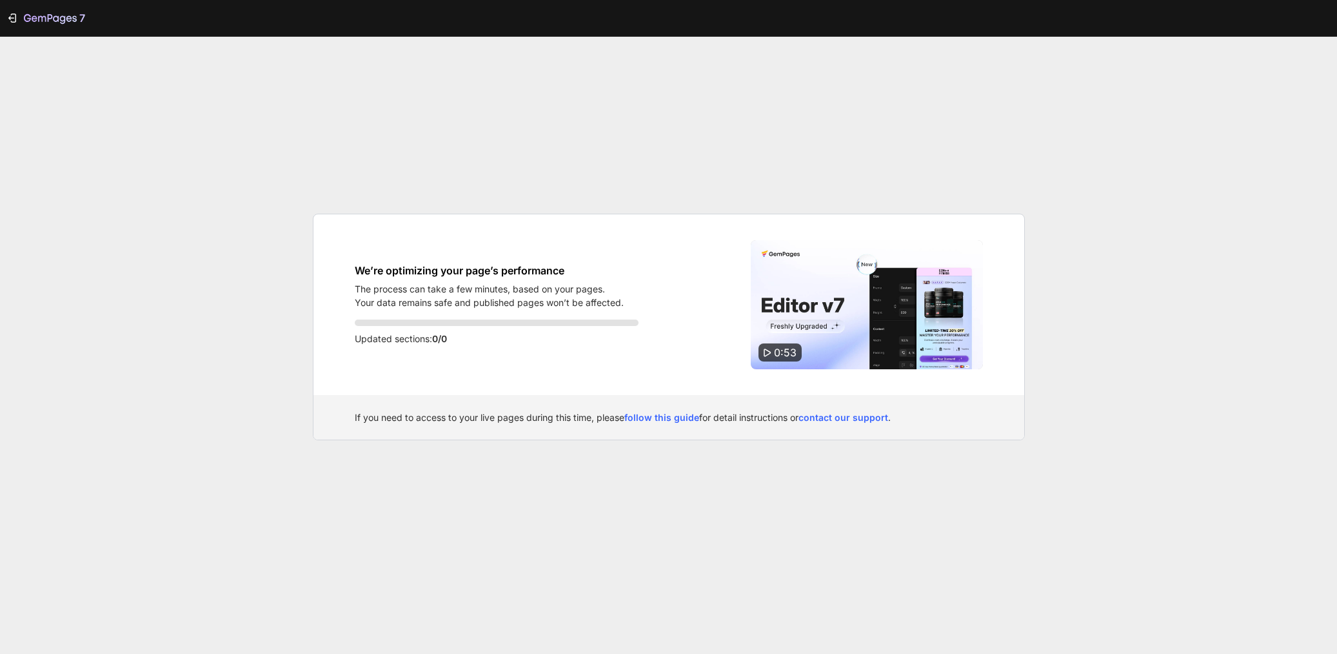 The image size is (1337, 654). Describe the element at coordinates (662, 417) in the screenshot. I see `a: follow this guide` at that location.